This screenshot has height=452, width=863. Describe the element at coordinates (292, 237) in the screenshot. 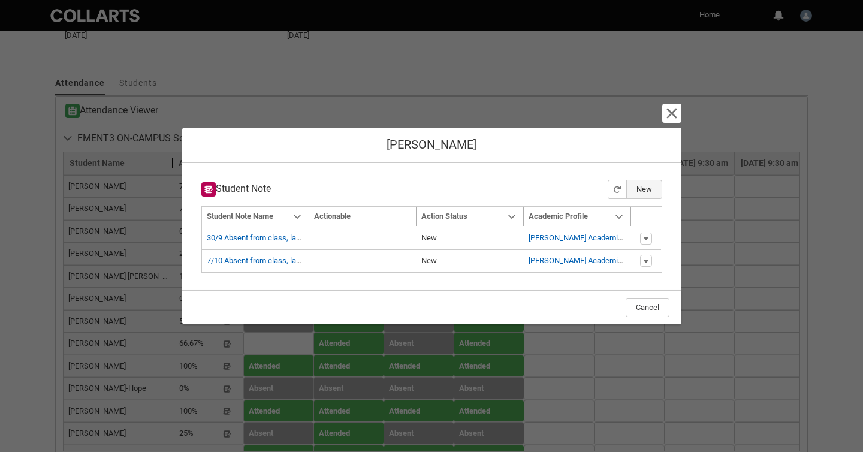

I see `a: 30/9 Absent from class, last canvas 23/9 RM 30/9` at that location.